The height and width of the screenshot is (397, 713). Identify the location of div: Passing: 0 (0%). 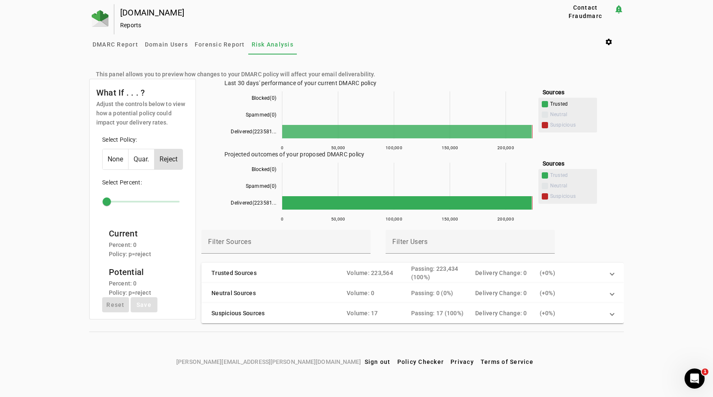
(444, 293).